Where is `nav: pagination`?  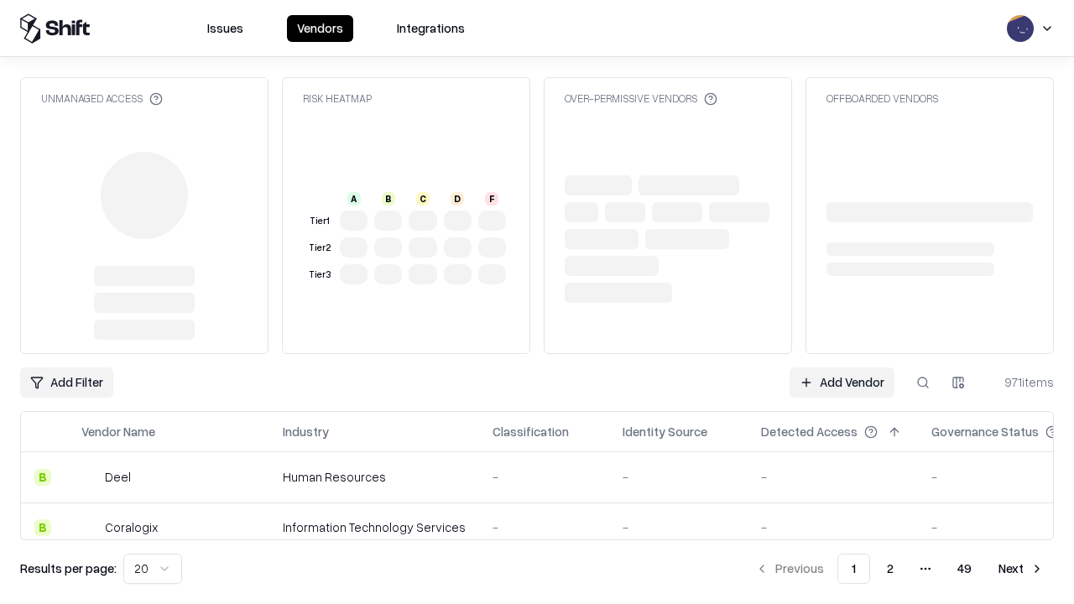
nav: pagination is located at coordinates (900, 569).